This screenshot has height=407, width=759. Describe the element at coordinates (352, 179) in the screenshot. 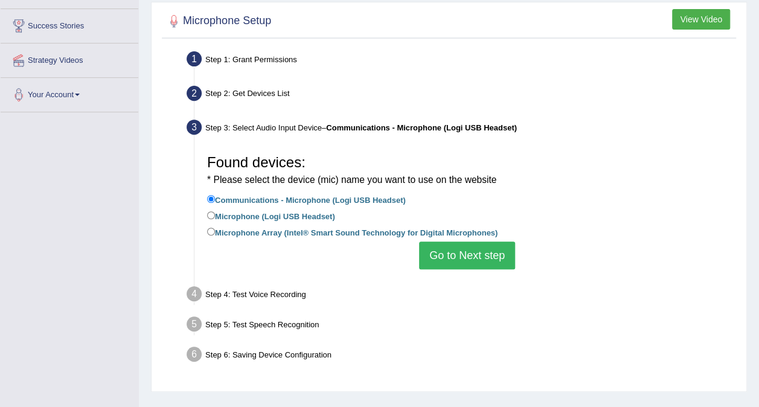

I see `small: * Please select the device (mic) name you want to use on the website` at that location.